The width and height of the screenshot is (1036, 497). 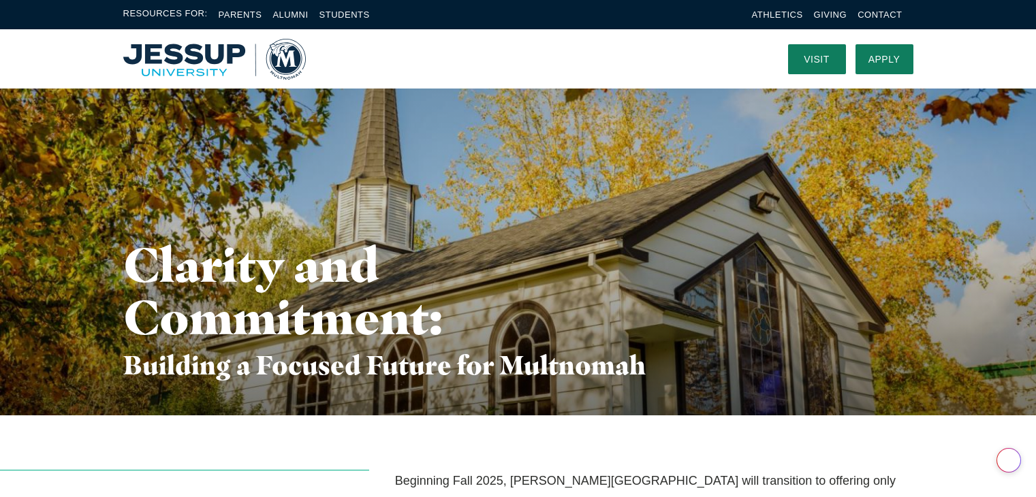 I want to click on a: Alumni, so click(x=290, y=14).